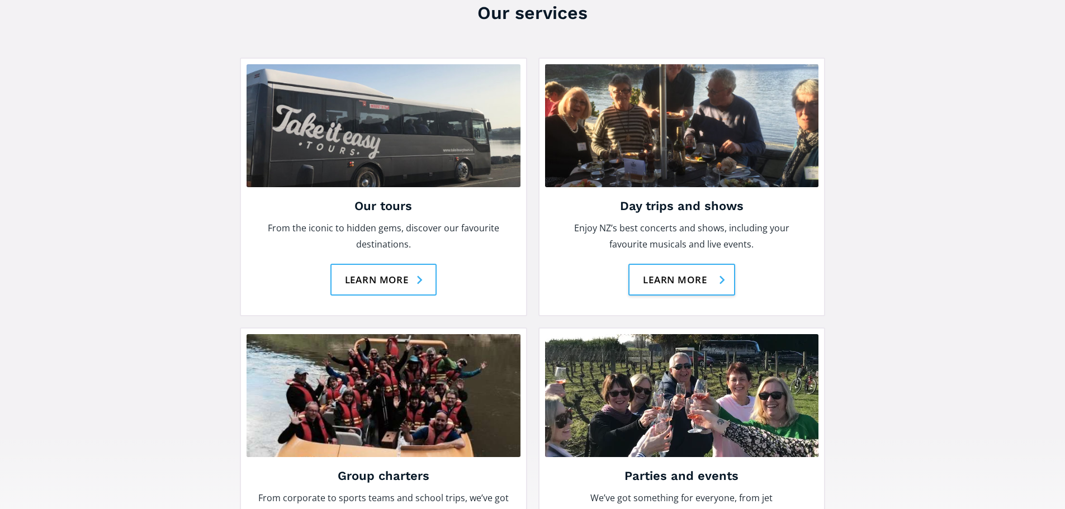 This screenshot has width=1065, height=509. What do you see at coordinates (383, 476) in the screenshot?
I see `h4: Group charters` at bounding box center [383, 476].